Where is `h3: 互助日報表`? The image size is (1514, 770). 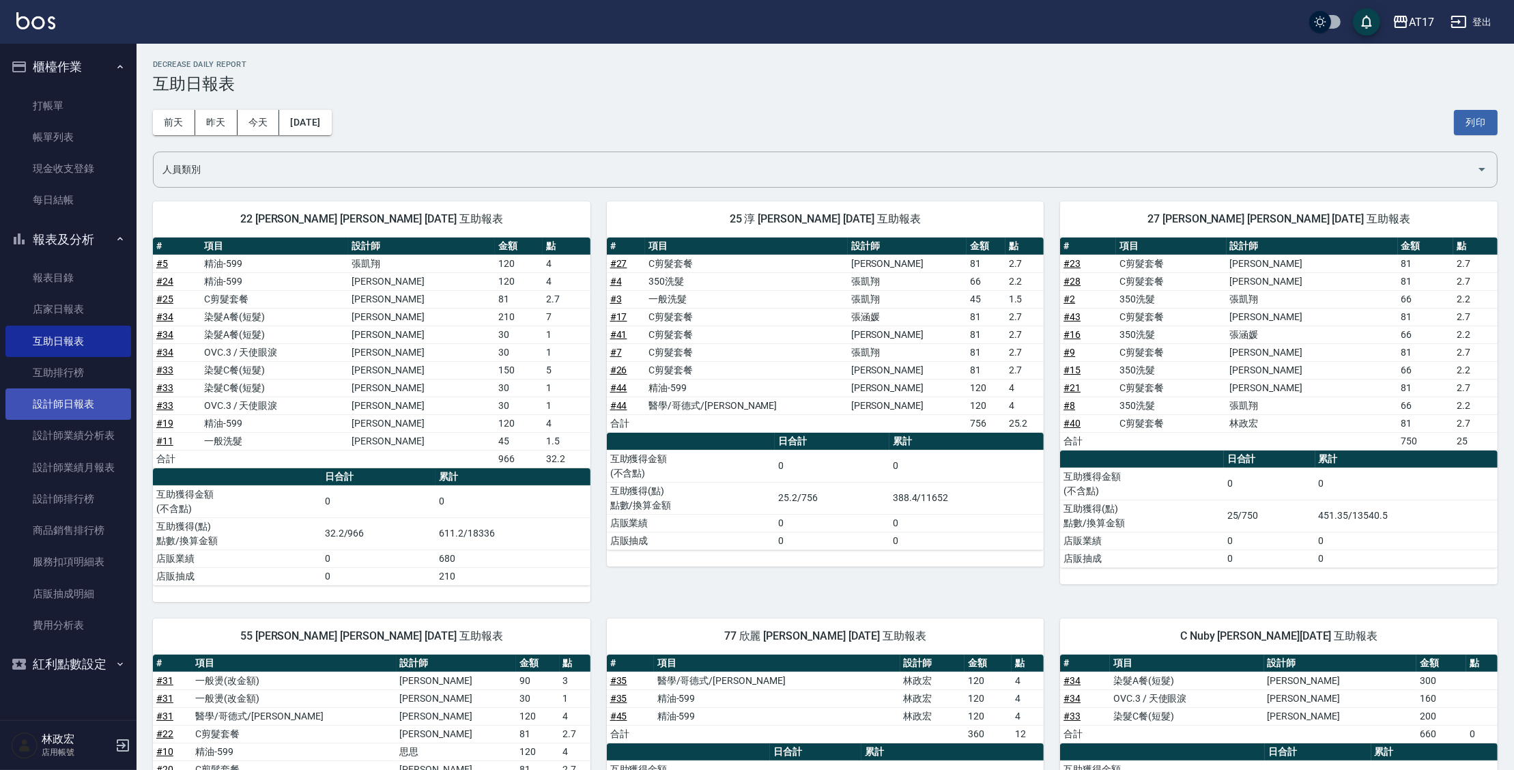 h3: 互助日報表 is located at coordinates (825, 84).